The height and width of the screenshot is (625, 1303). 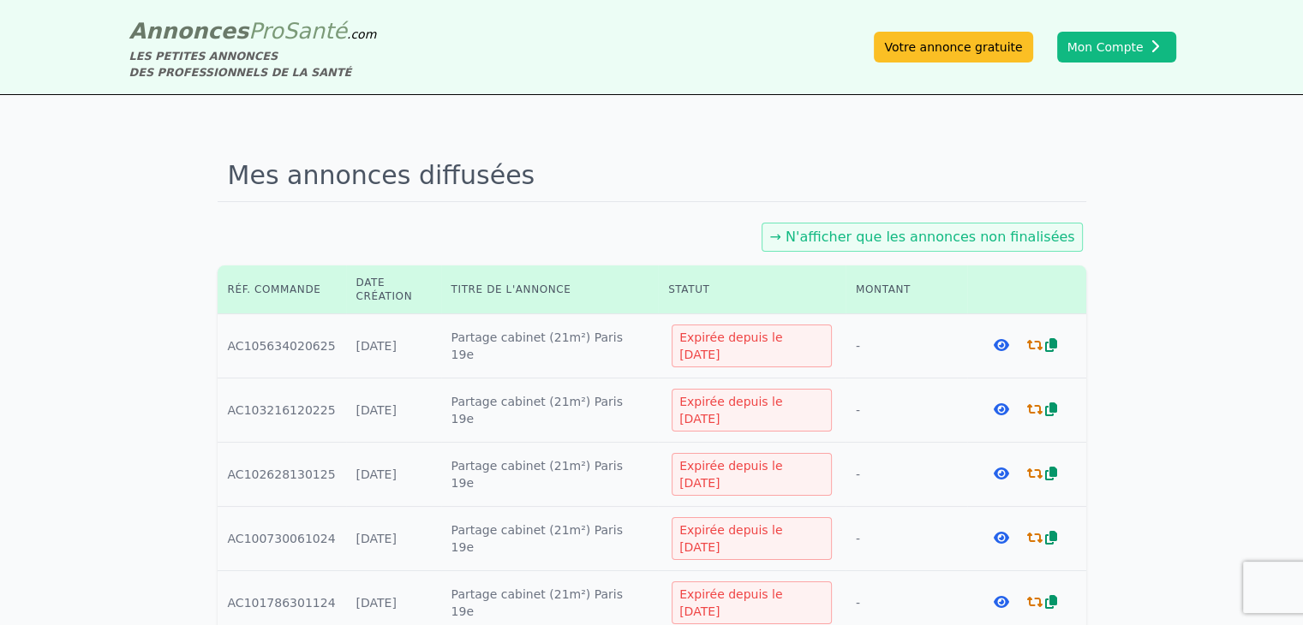 What do you see at coordinates (751, 289) in the screenshot?
I see `th: Statut` at bounding box center [751, 289].